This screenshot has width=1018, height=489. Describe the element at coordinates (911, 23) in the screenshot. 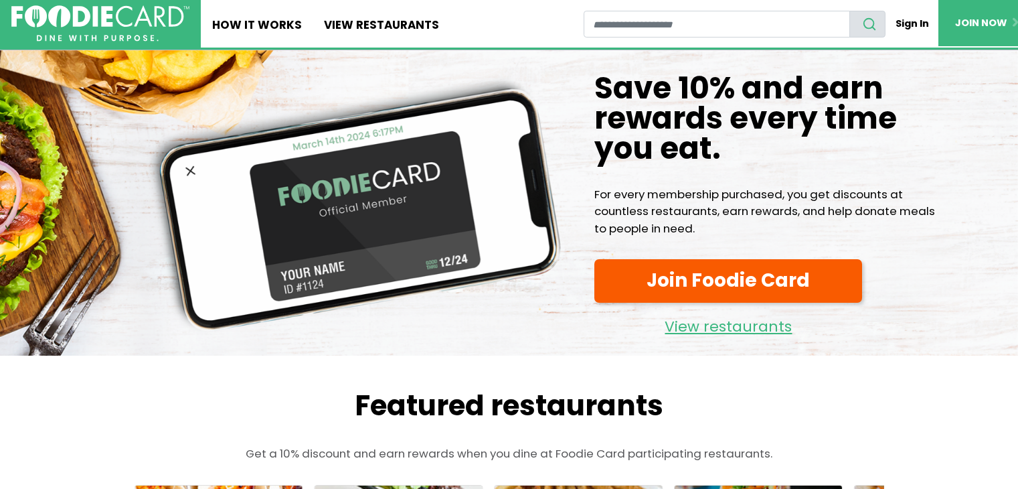

I see `a: Sign In` at that location.